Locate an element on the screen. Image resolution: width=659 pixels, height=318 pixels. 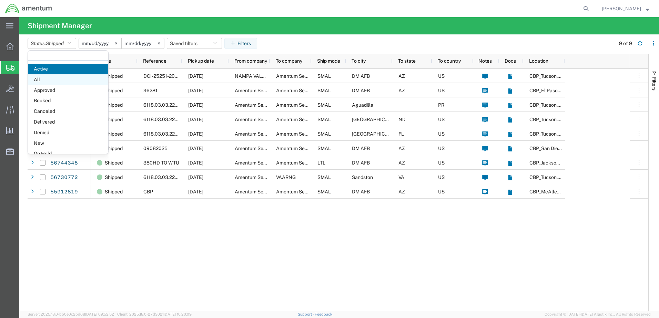
span: New is located at coordinates (68, 143).